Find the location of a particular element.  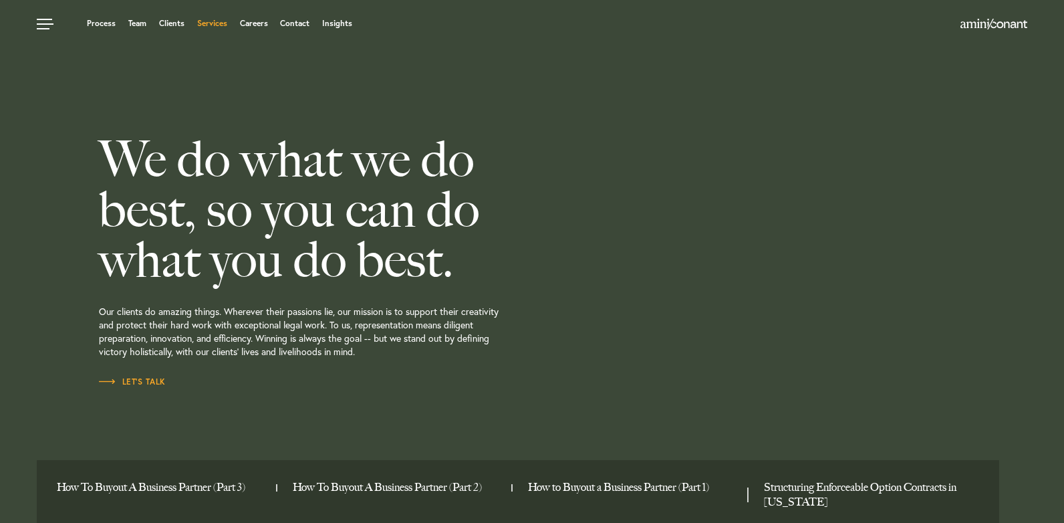

a: Clients is located at coordinates (172, 23).